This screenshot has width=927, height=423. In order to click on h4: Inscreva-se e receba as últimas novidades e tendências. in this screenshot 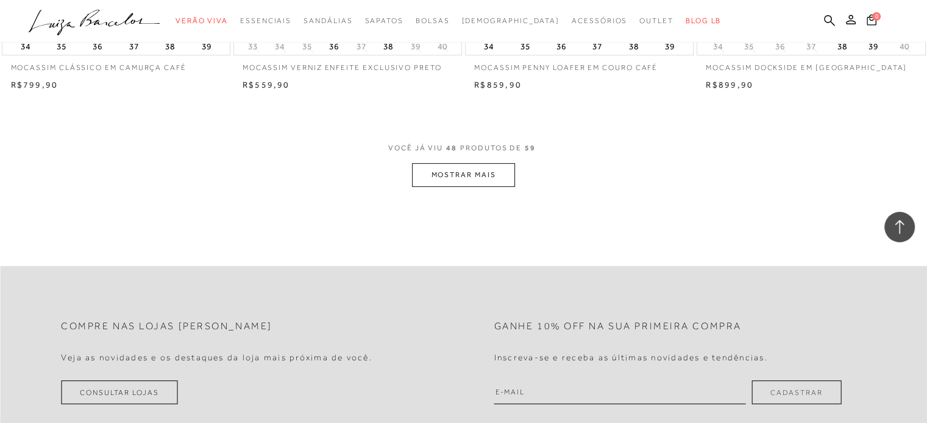, I will do `click(631, 358)`.